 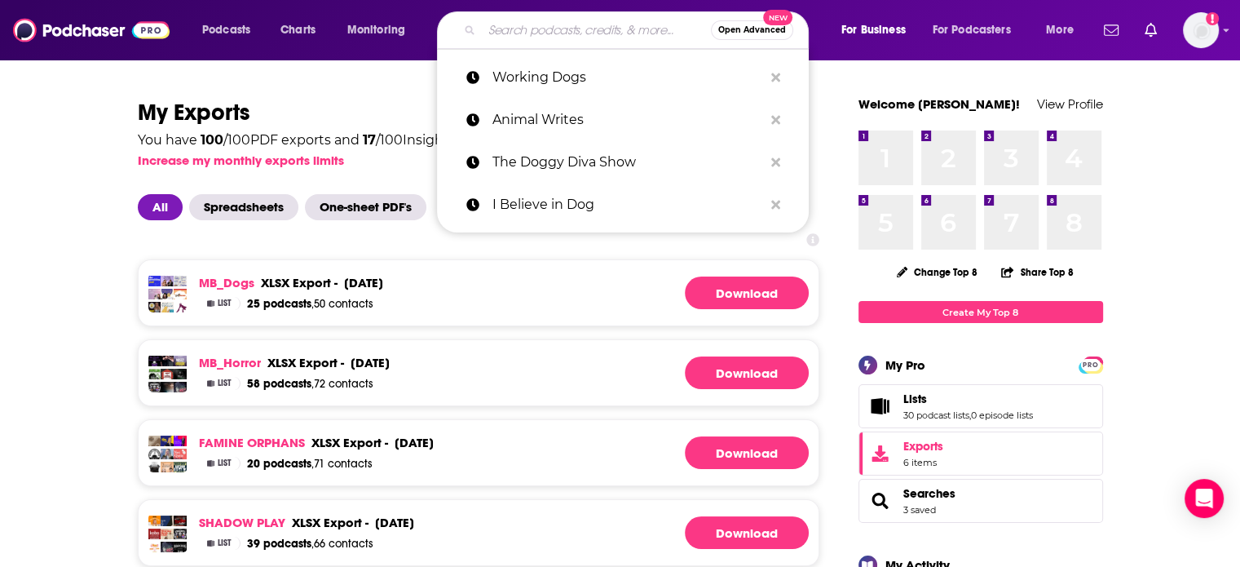 I want to click on span: Spreadsheets, so click(x=244, y=207).